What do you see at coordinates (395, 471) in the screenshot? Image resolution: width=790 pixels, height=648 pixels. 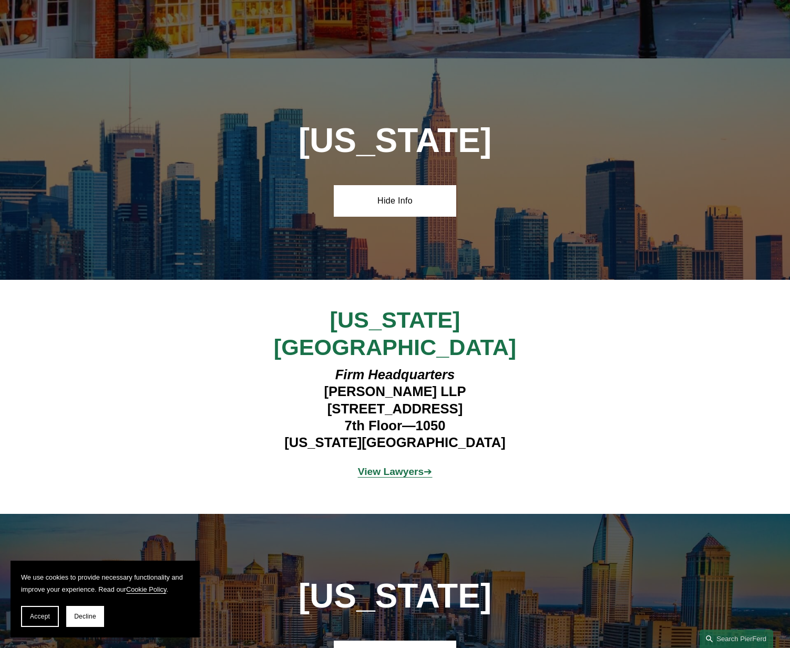 I see `a: View Lawyers➔` at bounding box center [395, 471].